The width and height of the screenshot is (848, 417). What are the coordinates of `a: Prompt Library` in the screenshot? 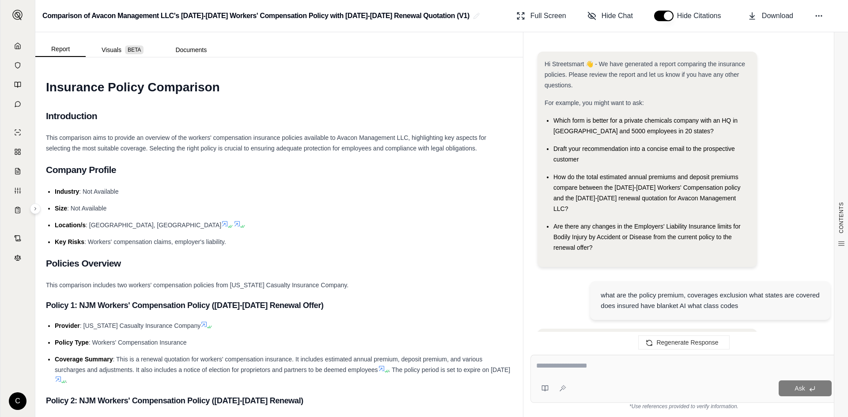 It's located at (18, 85).